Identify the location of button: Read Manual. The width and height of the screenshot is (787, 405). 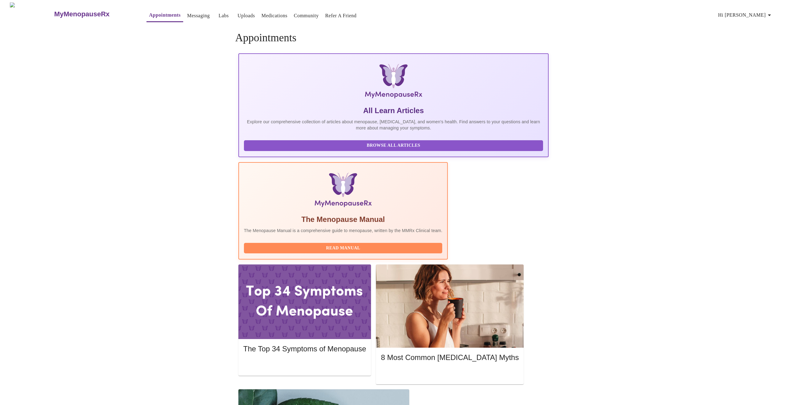
(343, 248).